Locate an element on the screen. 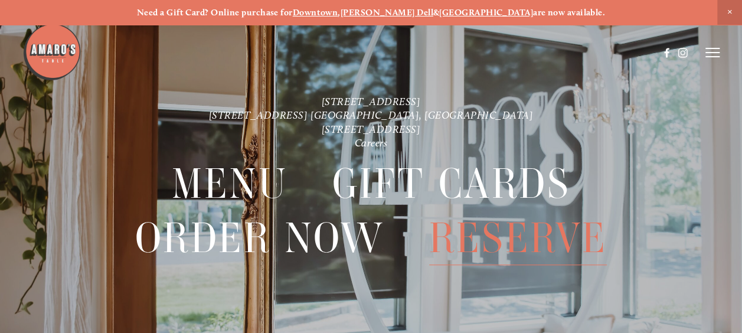 This screenshot has height=333, width=742. a: Menu is located at coordinates (230, 183).